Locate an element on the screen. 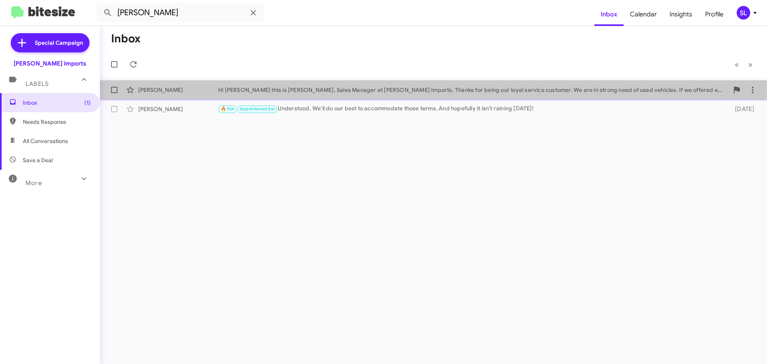 Image resolution: width=767 pixels, height=364 pixels. a: Inbox is located at coordinates (608, 14).